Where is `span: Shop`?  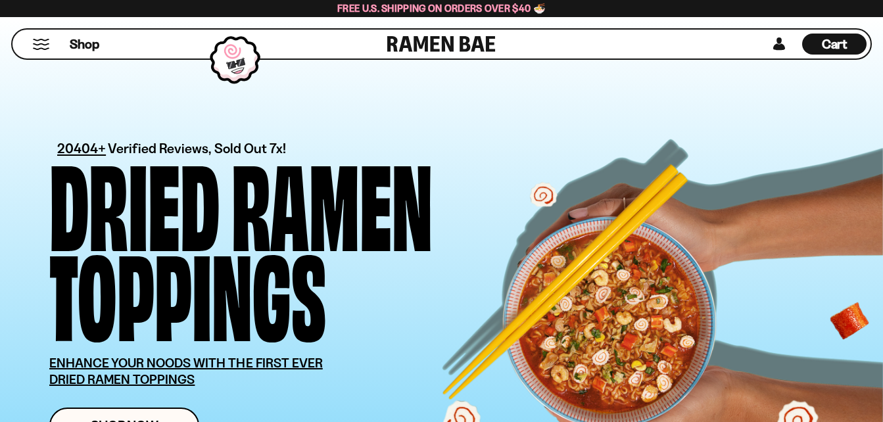 span: Shop is located at coordinates (84, 44).